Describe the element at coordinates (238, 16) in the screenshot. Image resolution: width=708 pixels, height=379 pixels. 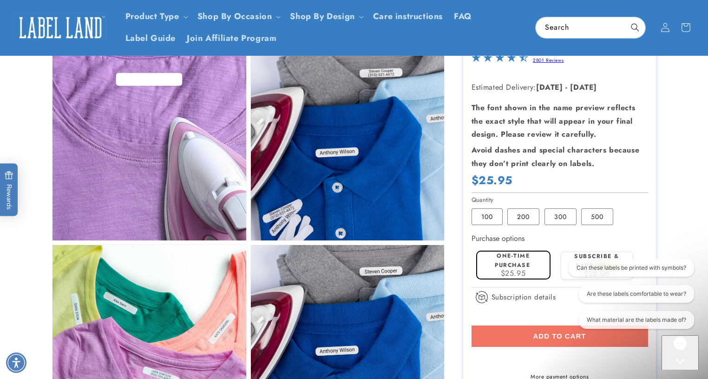
I see `summary: Shop By Occasion` at that location.